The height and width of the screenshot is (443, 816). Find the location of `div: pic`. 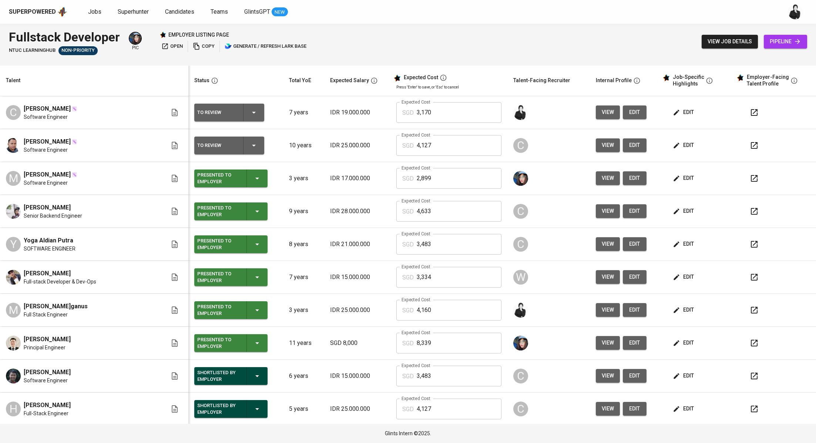

div: pic is located at coordinates (135, 41).